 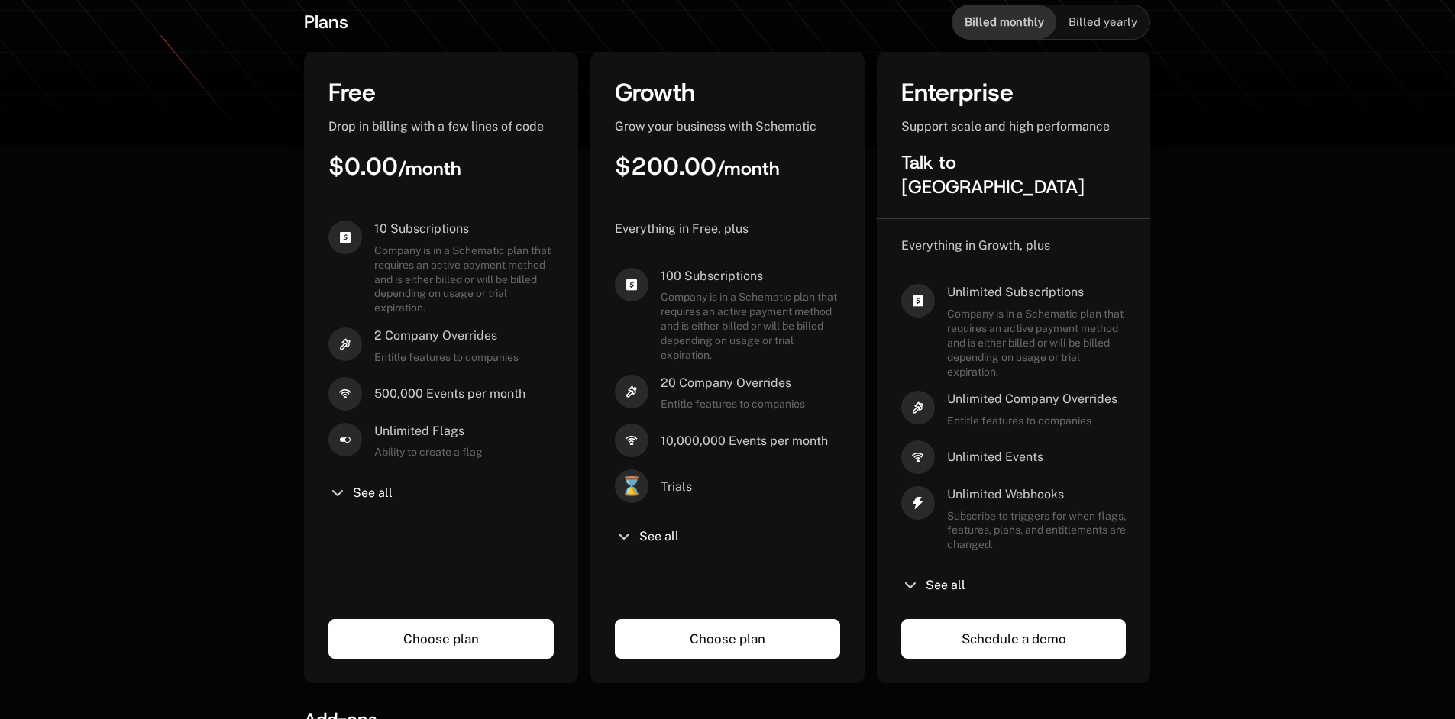 What do you see at coordinates (352, 92) in the screenshot?
I see `span: Free` at bounding box center [352, 92].